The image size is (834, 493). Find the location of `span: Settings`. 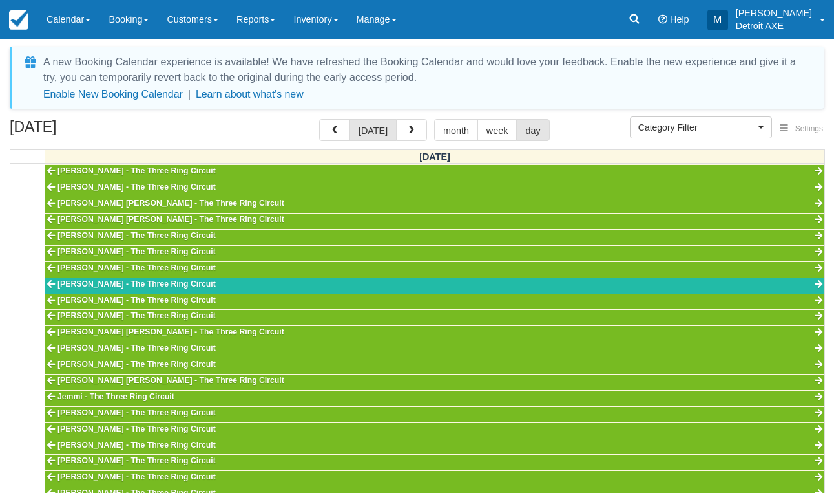

span: Settings is located at coordinates (809, 129).